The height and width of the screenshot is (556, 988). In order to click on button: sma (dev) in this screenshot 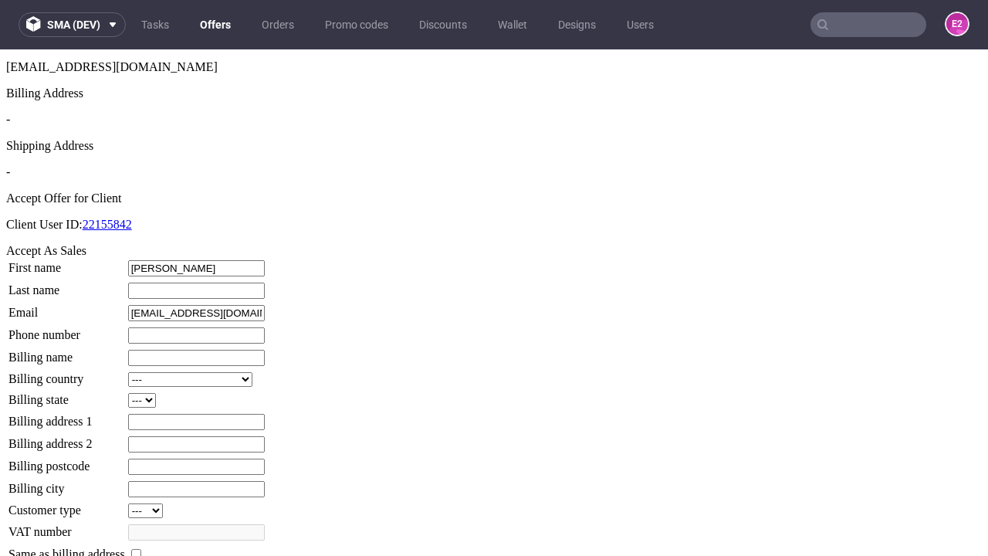, I will do `click(72, 25)`.